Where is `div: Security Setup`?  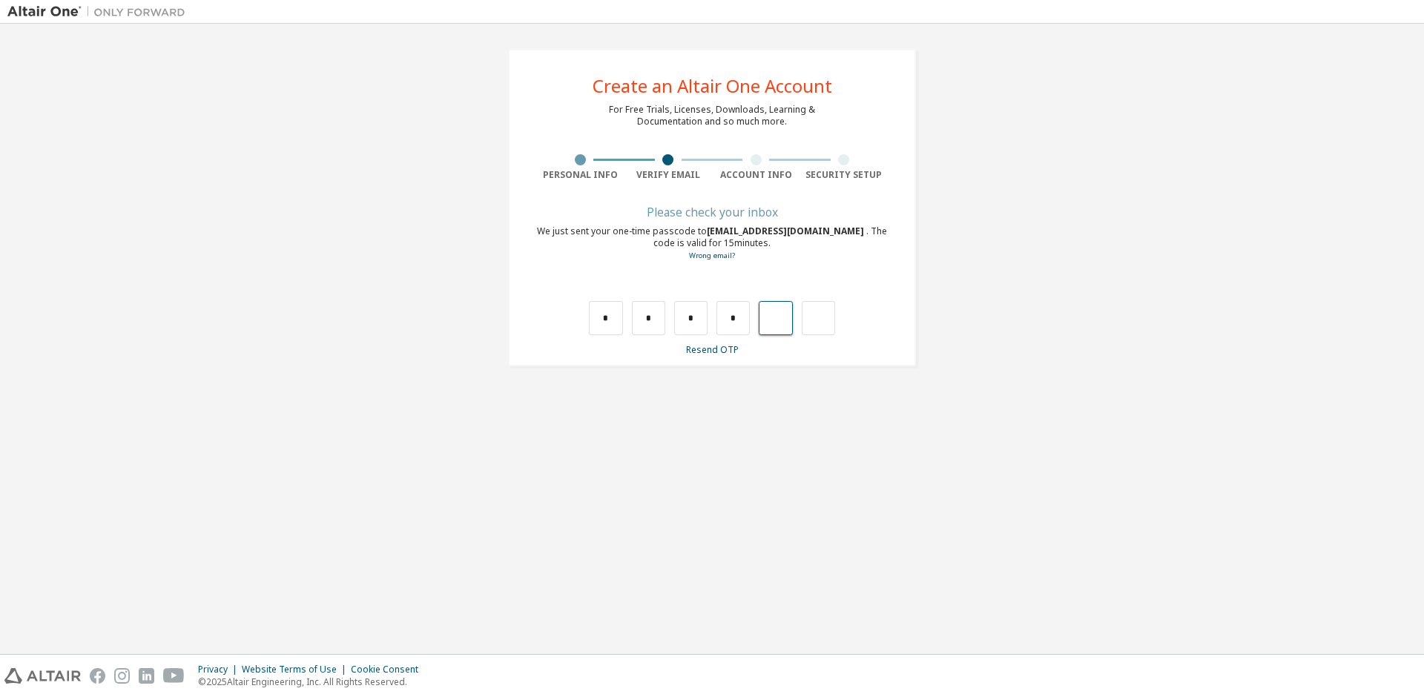 div: Security Setup is located at coordinates (844, 175).